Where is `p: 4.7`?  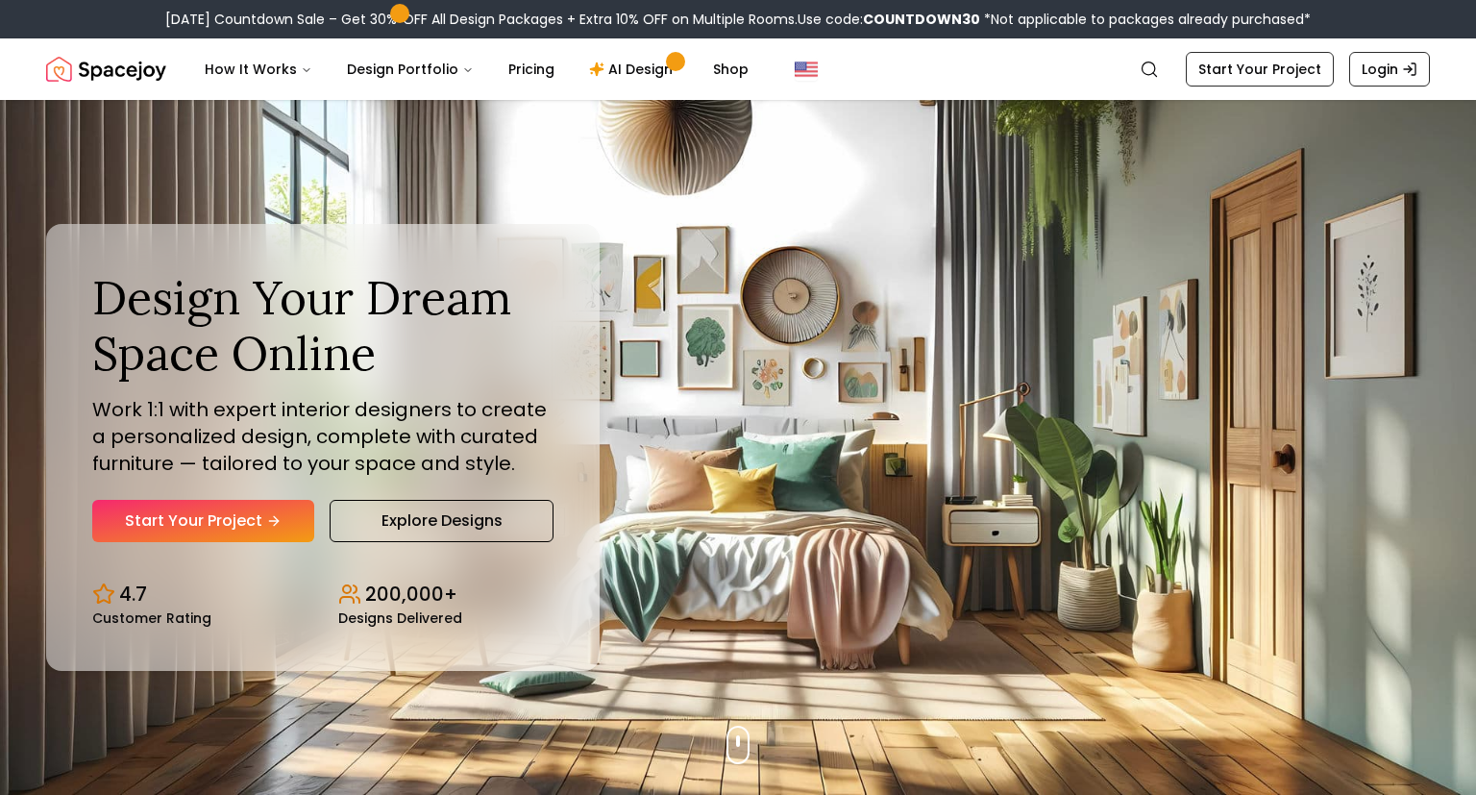
p: 4.7 is located at coordinates (133, 594).